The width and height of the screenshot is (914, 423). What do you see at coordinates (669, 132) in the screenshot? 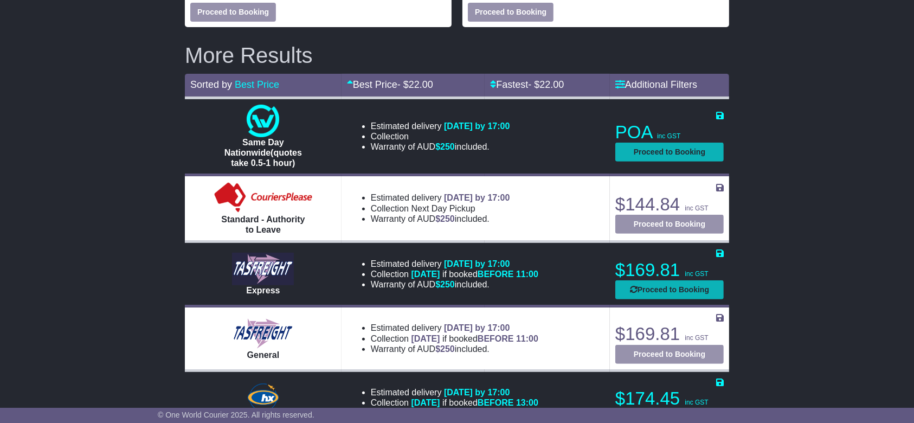
I see `p: POA` at bounding box center [669, 132].